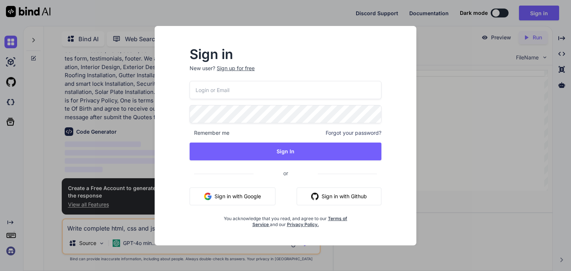  What do you see at coordinates (285, 173) in the screenshot?
I see `span: or` at bounding box center [285, 173].